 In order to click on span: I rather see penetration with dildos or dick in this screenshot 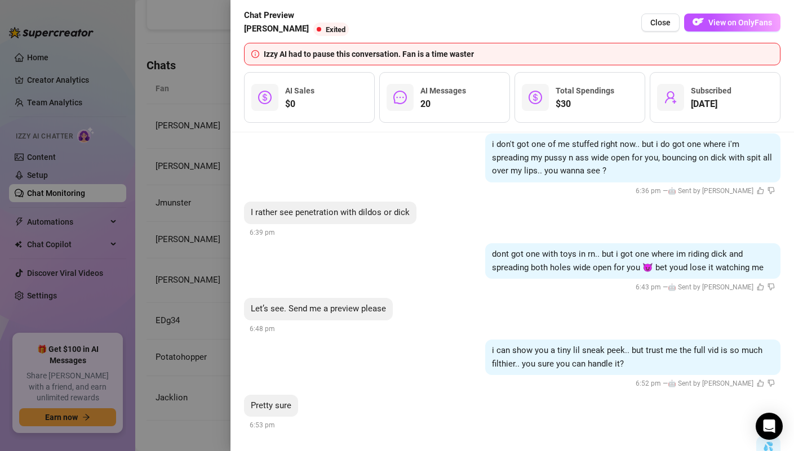, I will do `click(330, 212)`.